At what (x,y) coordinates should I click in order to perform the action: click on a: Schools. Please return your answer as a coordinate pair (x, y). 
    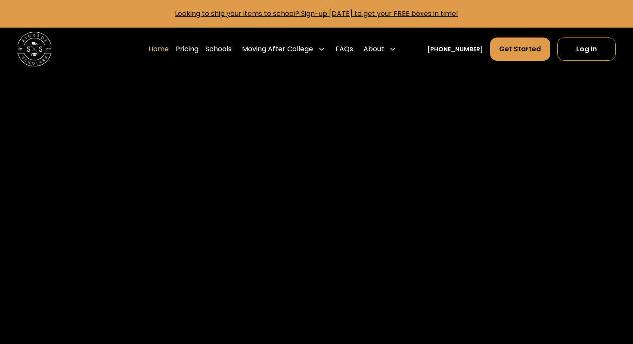
    Looking at the image, I should click on (218, 49).